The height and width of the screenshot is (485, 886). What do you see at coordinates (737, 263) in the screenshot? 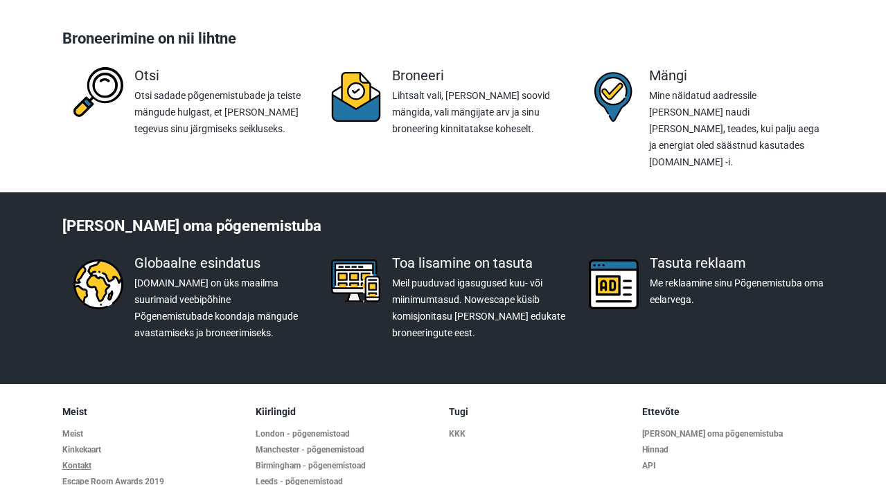
I see `div: Tasuta reklaam` at bounding box center [737, 263].